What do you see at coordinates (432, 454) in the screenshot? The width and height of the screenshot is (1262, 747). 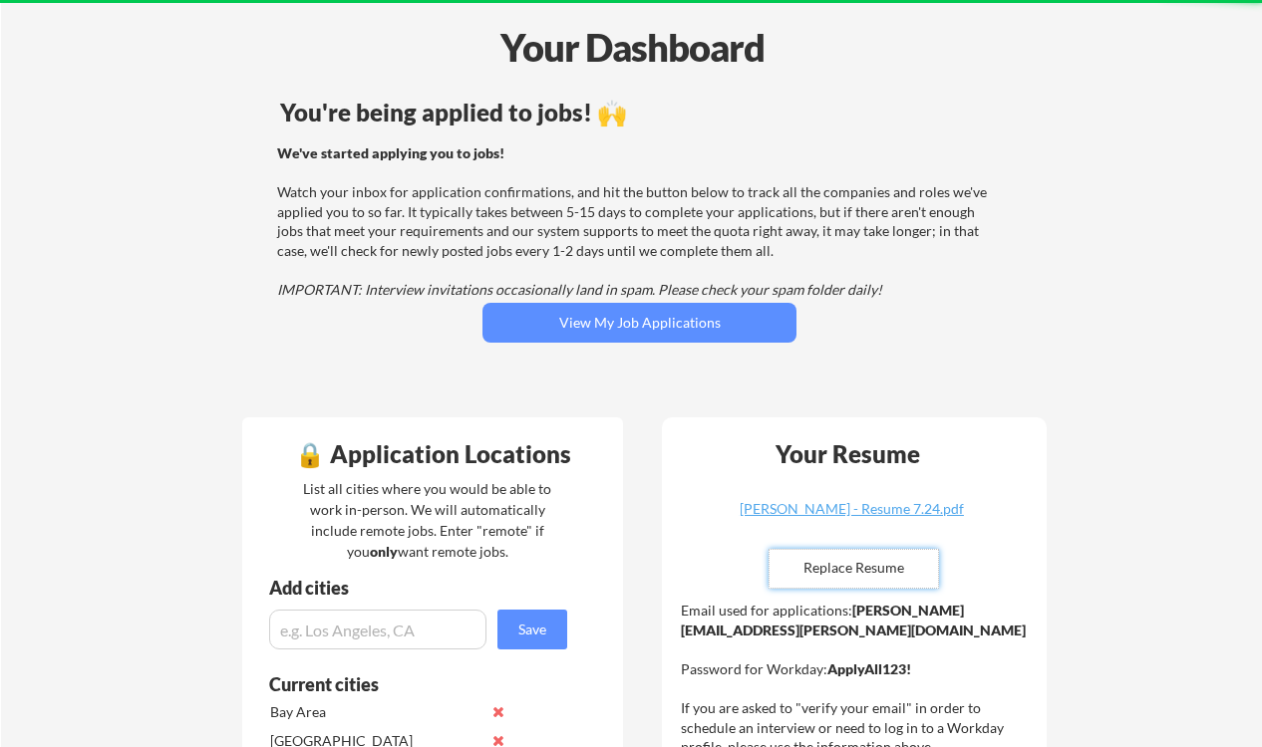 I see `div: 🔒 Application Locations` at bounding box center [432, 454].